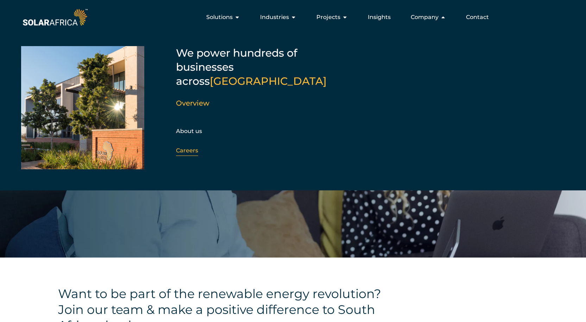 This screenshot has height=322, width=586. I want to click on a: Careers, so click(187, 150).